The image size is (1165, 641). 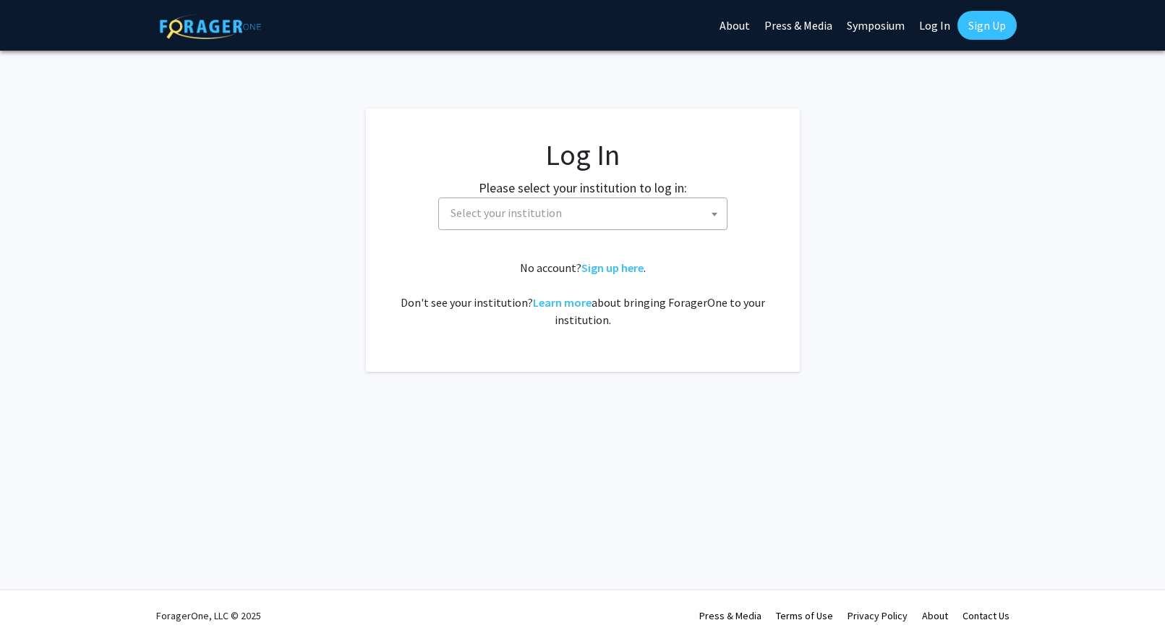 What do you see at coordinates (730, 615) in the screenshot?
I see `a: Press & Media` at bounding box center [730, 615].